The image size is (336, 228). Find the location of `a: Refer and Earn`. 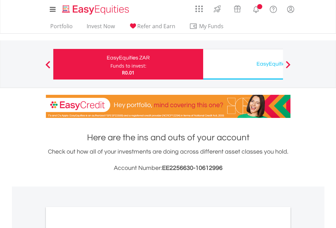

a: Refer and Earn is located at coordinates (152, 28).